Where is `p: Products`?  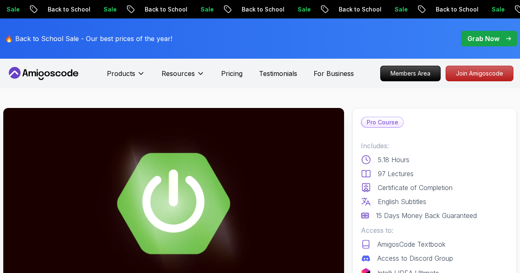
p: Products is located at coordinates (121, 74).